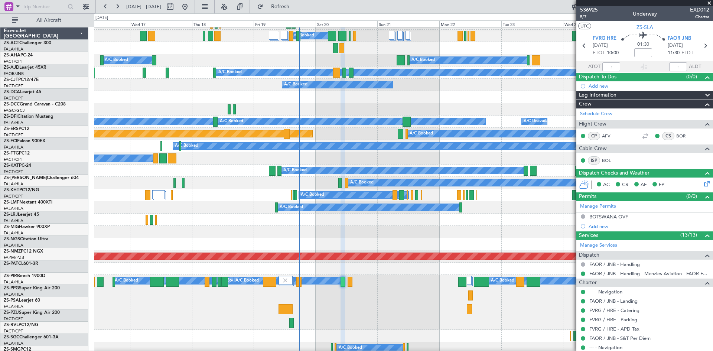  I want to click on a: --- - Navigation, so click(606, 347).